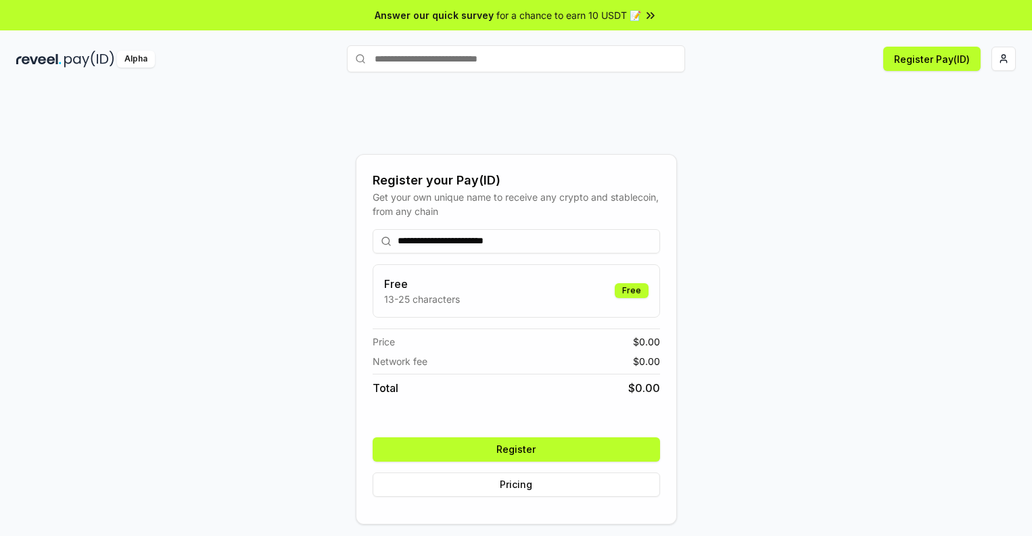 The height and width of the screenshot is (536, 1032). I want to click on img: pay_id, so click(89, 59).